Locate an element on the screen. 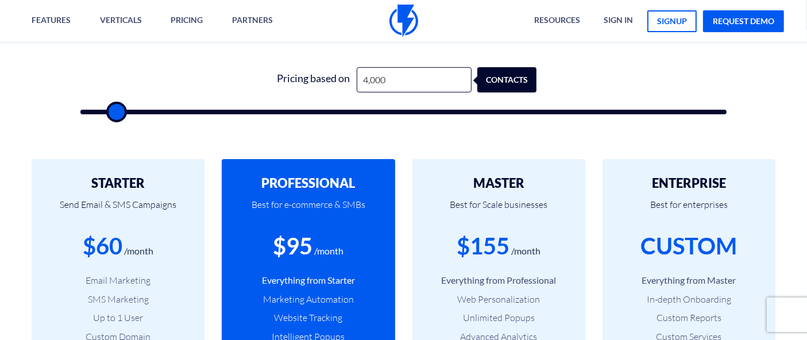 Image resolution: width=807 pixels, height=340 pixels. a: request demo is located at coordinates (744, 21).